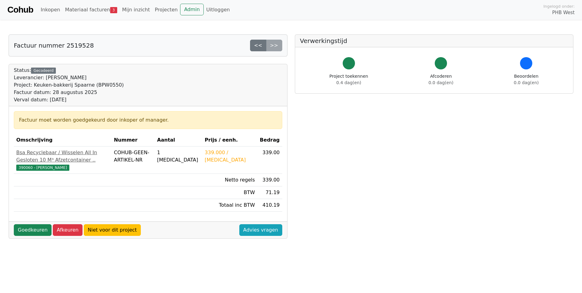 This screenshot has height=293, width=582. What do you see at coordinates (136, 10) in the screenshot?
I see `a: Mijn inzicht` at bounding box center [136, 10].